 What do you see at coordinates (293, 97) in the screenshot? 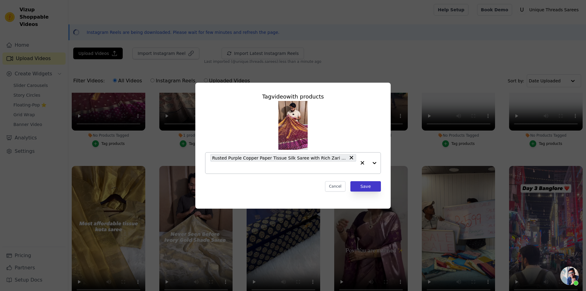
I see `div: Tag video with products` at bounding box center [293, 97].